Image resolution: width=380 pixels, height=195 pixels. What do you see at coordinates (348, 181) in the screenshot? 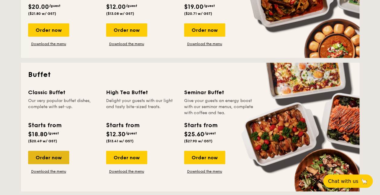
I see `button: Chat with us🦙` at bounding box center [348, 181].